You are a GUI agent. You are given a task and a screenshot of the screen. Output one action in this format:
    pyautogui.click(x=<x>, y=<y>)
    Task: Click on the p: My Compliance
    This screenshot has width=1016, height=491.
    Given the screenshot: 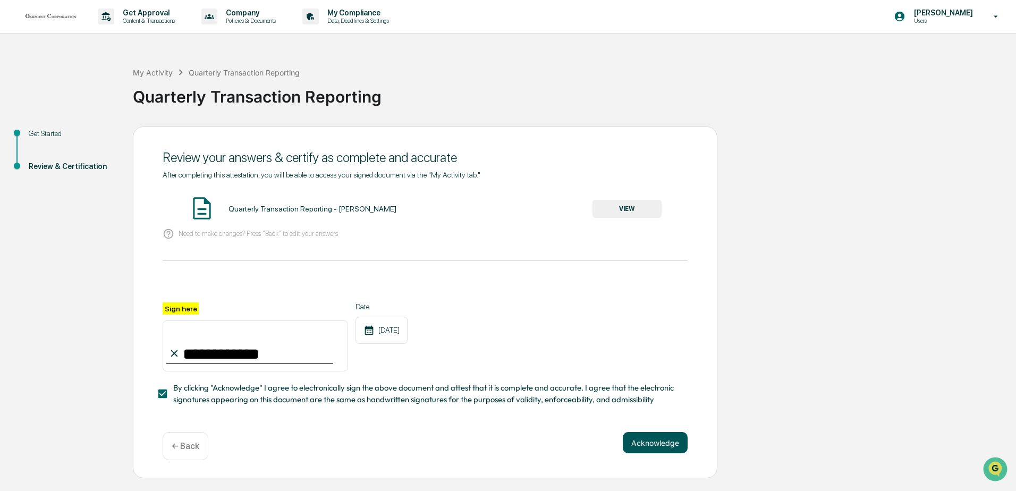 What is the action you would take?
    pyautogui.click(x=357, y=13)
    